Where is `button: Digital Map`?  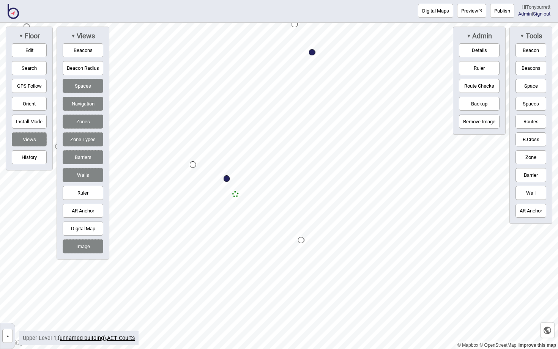
button: Digital Map is located at coordinates (83, 228).